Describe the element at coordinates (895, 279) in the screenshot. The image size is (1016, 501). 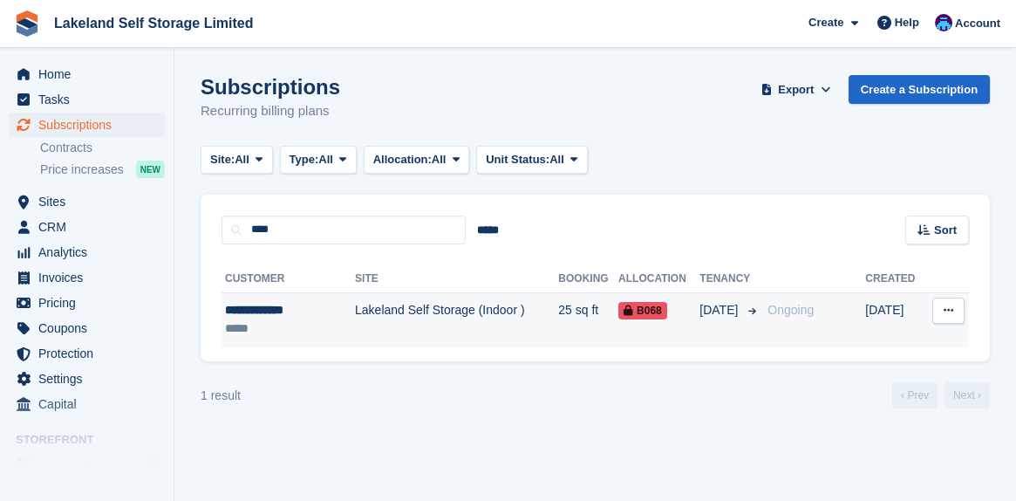
I see `th: Created` at that location.